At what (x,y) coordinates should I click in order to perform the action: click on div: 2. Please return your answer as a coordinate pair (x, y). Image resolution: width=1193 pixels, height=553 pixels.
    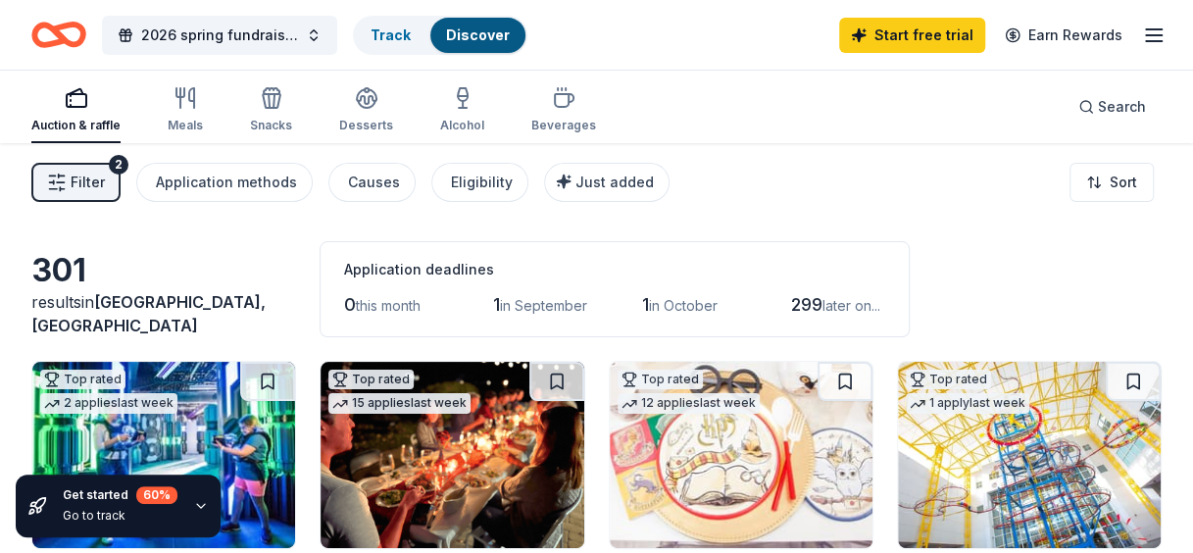
    Looking at the image, I should click on (119, 165).